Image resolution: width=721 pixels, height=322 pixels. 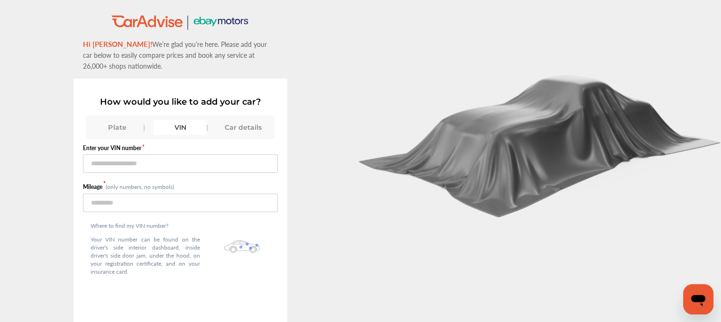 I want to click on div: Car details, so click(x=243, y=127).